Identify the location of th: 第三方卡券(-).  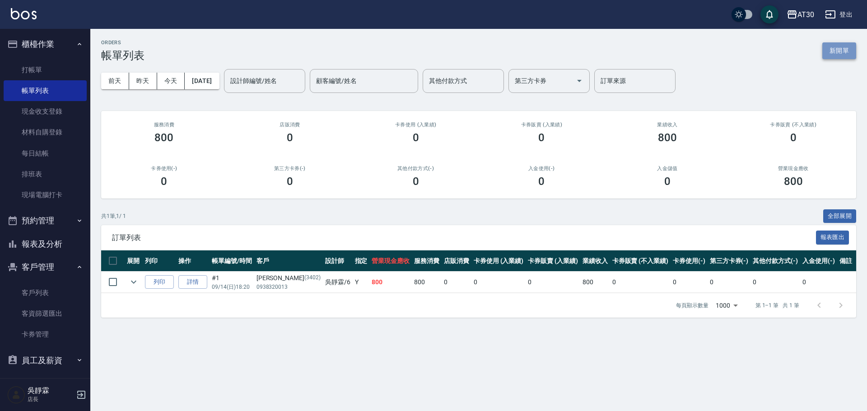
(729, 261).